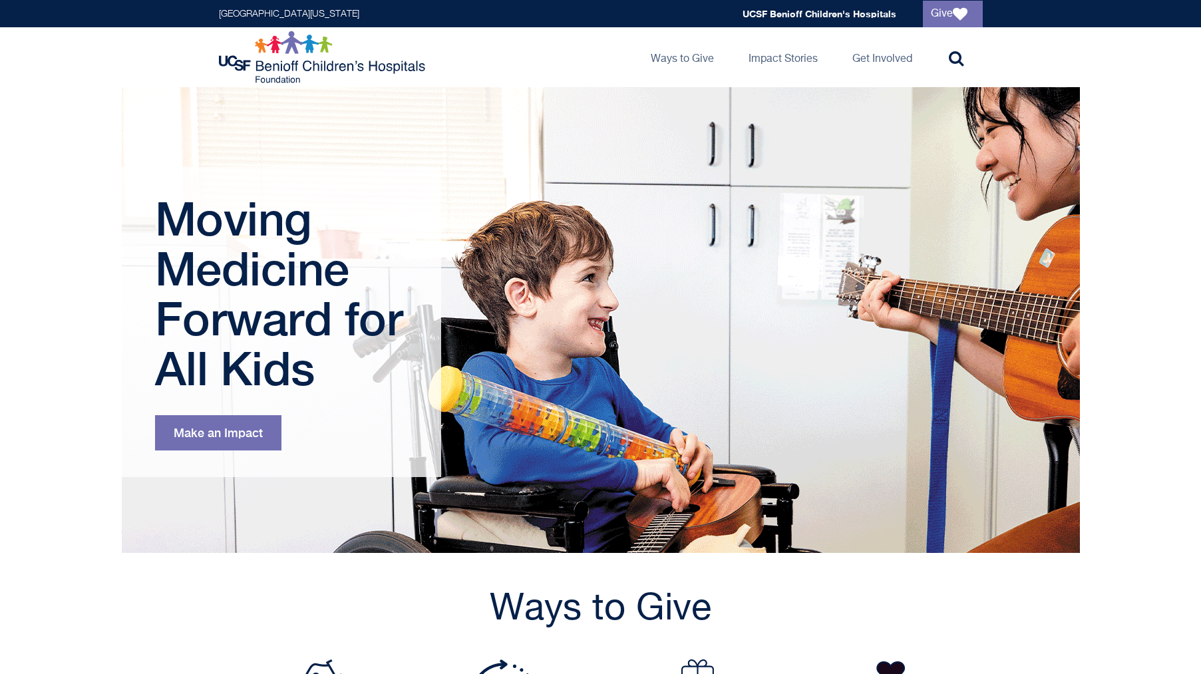  Describe the element at coordinates (783, 57) in the screenshot. I see `a: Impact Stories` at that location.